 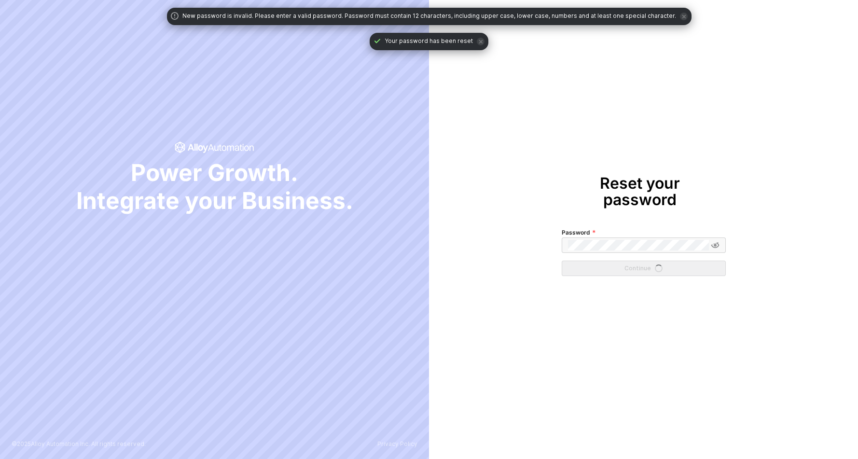 I want to click on span: Your password has been reset, so click(x=429, y=42).